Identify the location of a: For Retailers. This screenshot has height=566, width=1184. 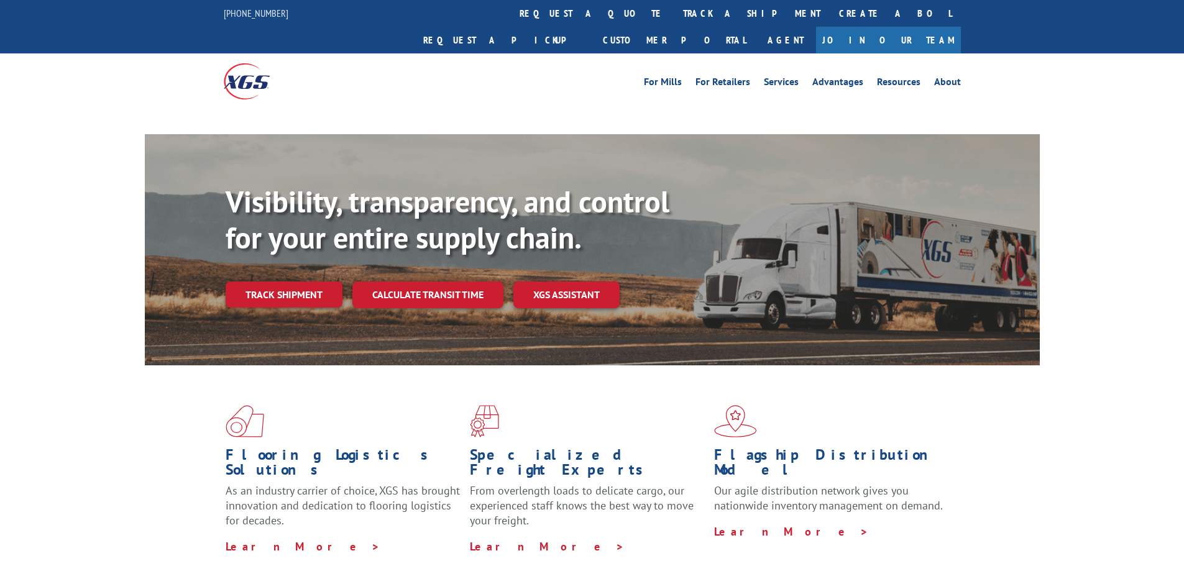
(723, 84).